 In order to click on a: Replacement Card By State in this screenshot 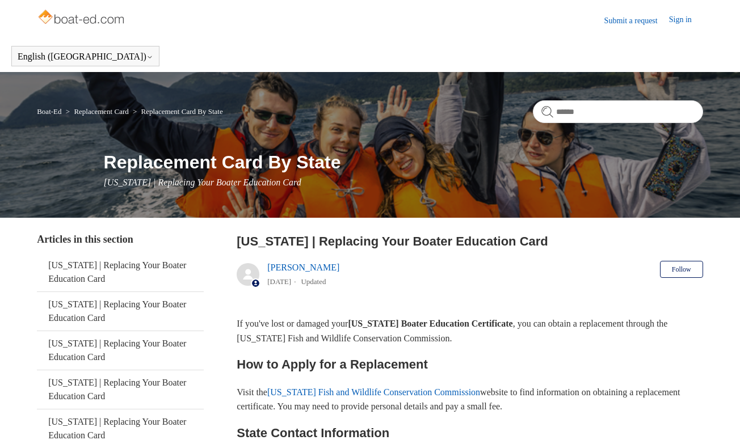, I will do `click(182, 111)`.